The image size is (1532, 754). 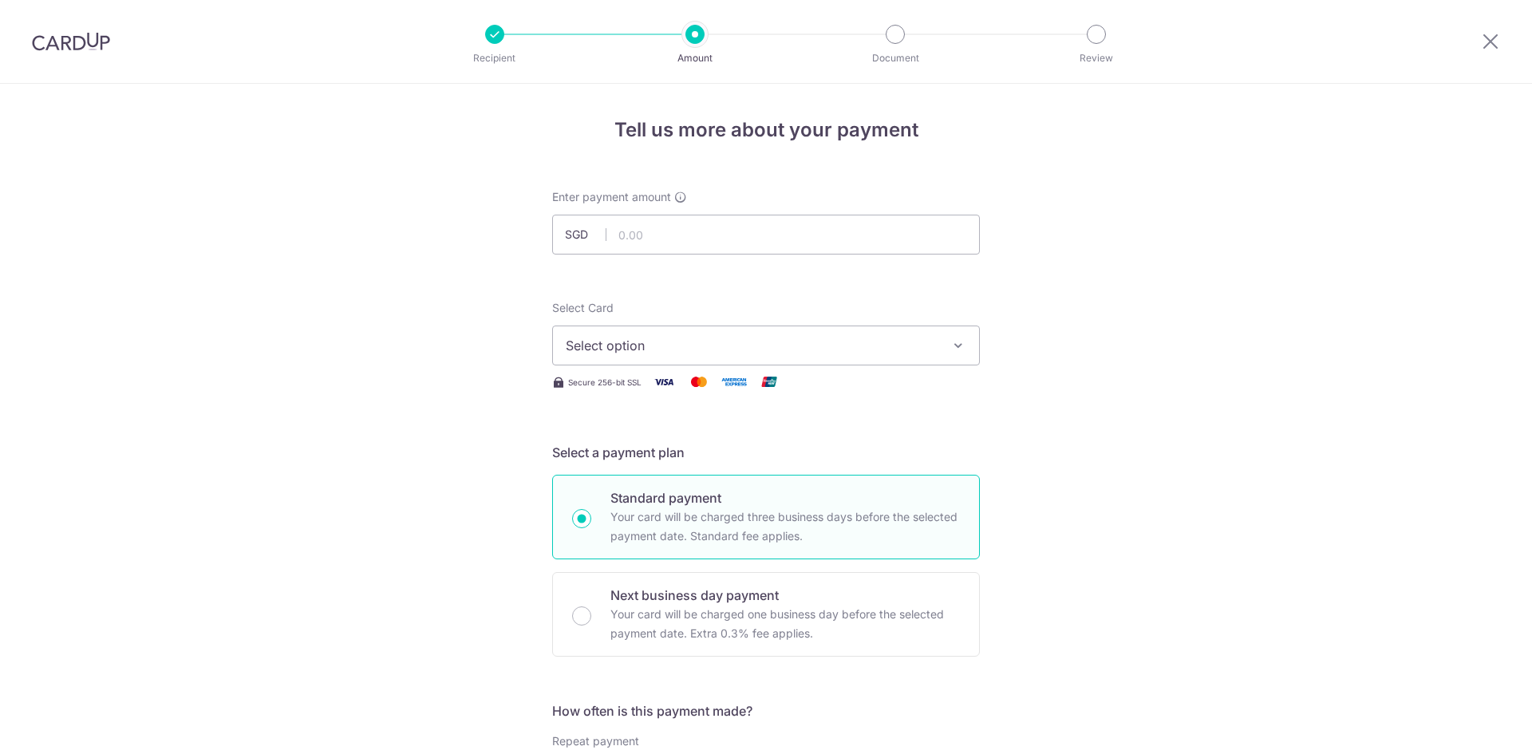 What do you see at coordinates (766, 452) in the screenshot?
I see `h5: Select a payment plan` at bounding box center [766, 452].